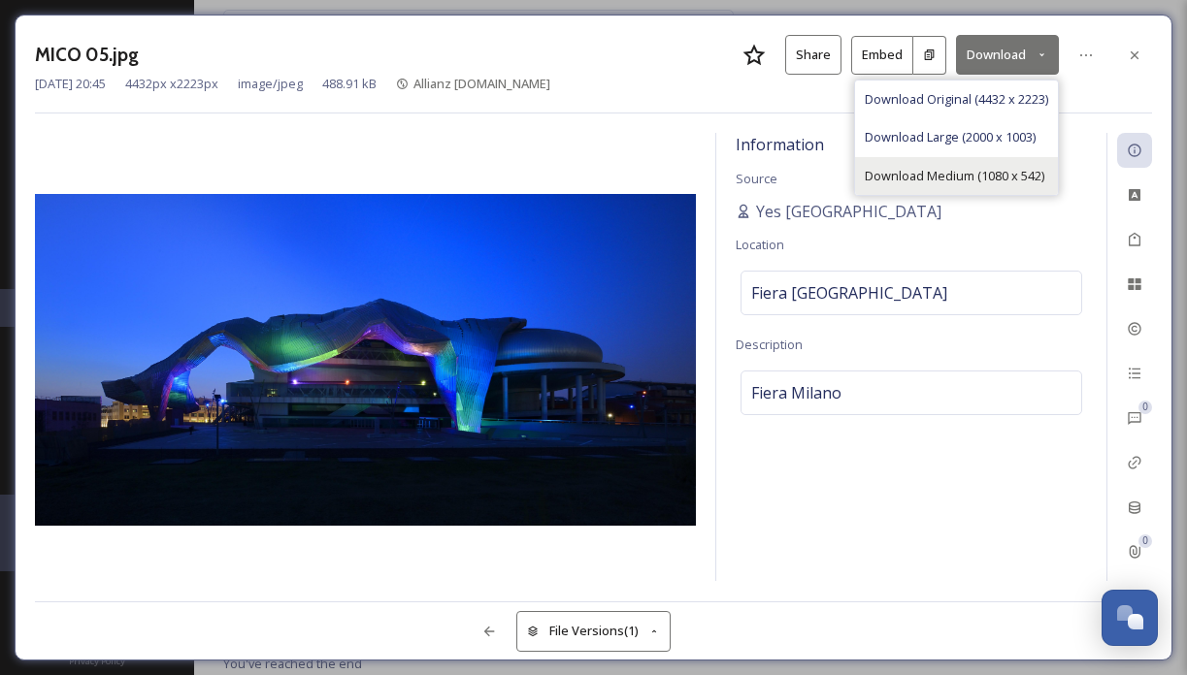 This screenshot has width=1187, height=675. Describe the element at coordinates (882, 55) in the screenshot. I see `button: Embed` at that location.